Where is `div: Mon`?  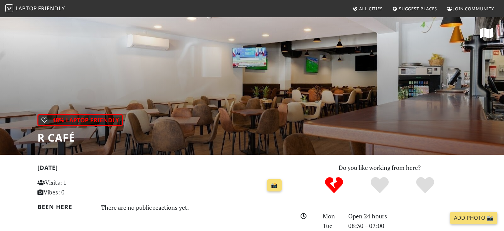 div: Mon is located at coordinates (332, 216).